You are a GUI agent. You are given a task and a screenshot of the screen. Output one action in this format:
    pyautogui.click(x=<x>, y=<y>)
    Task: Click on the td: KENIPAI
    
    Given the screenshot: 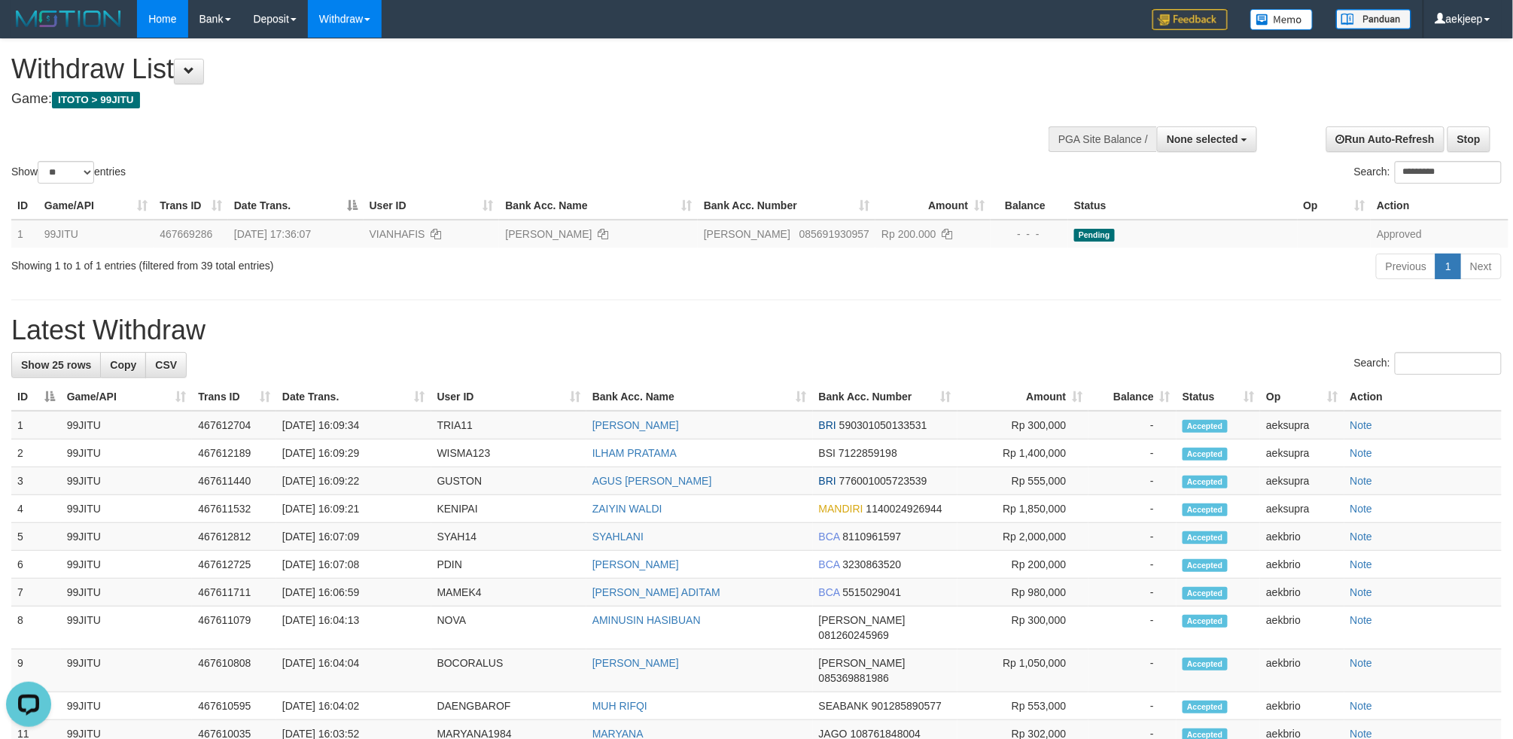 What is the action you would take?
    pyautogui.click(x=509, y=509)
    